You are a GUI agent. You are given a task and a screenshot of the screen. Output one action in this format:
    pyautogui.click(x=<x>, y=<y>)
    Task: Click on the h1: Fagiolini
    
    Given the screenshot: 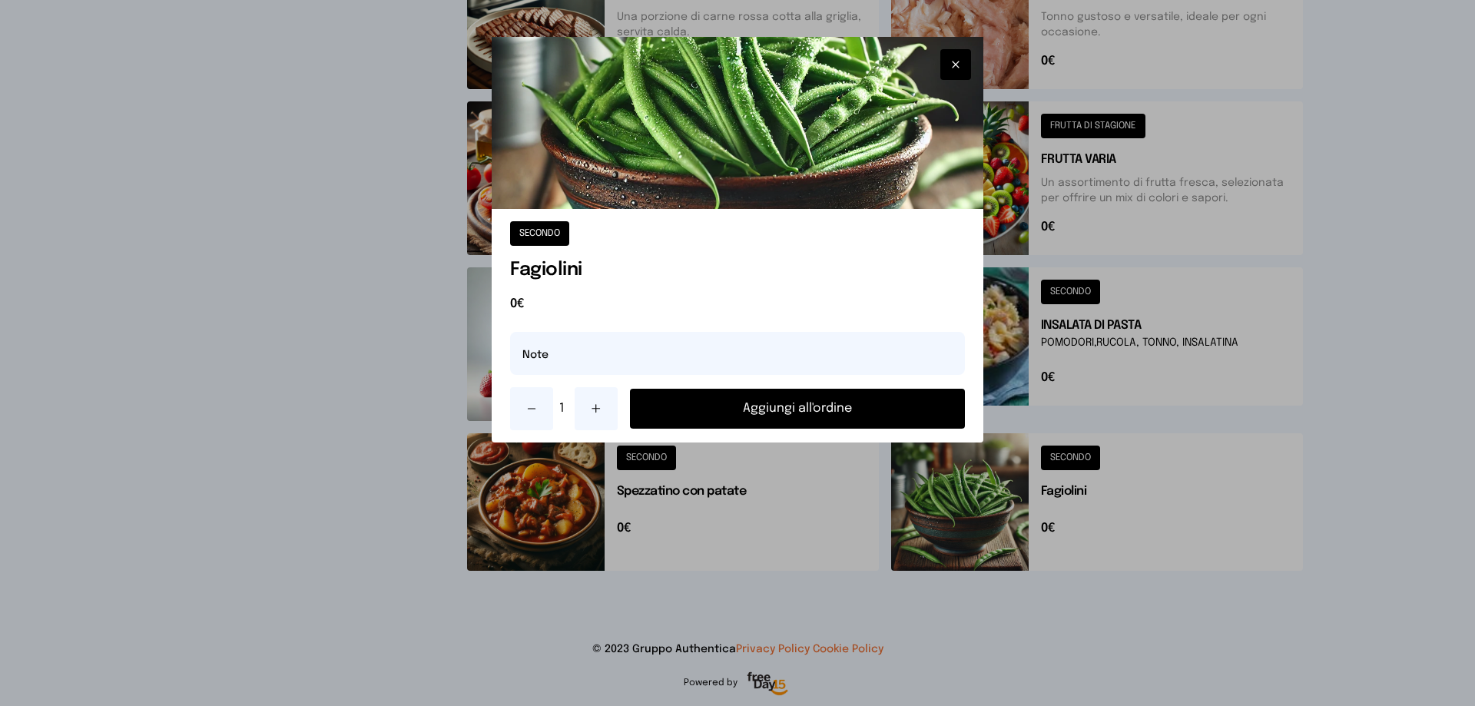 What is the action you would take?
    pyautogui.click(x=738, y=270)
    